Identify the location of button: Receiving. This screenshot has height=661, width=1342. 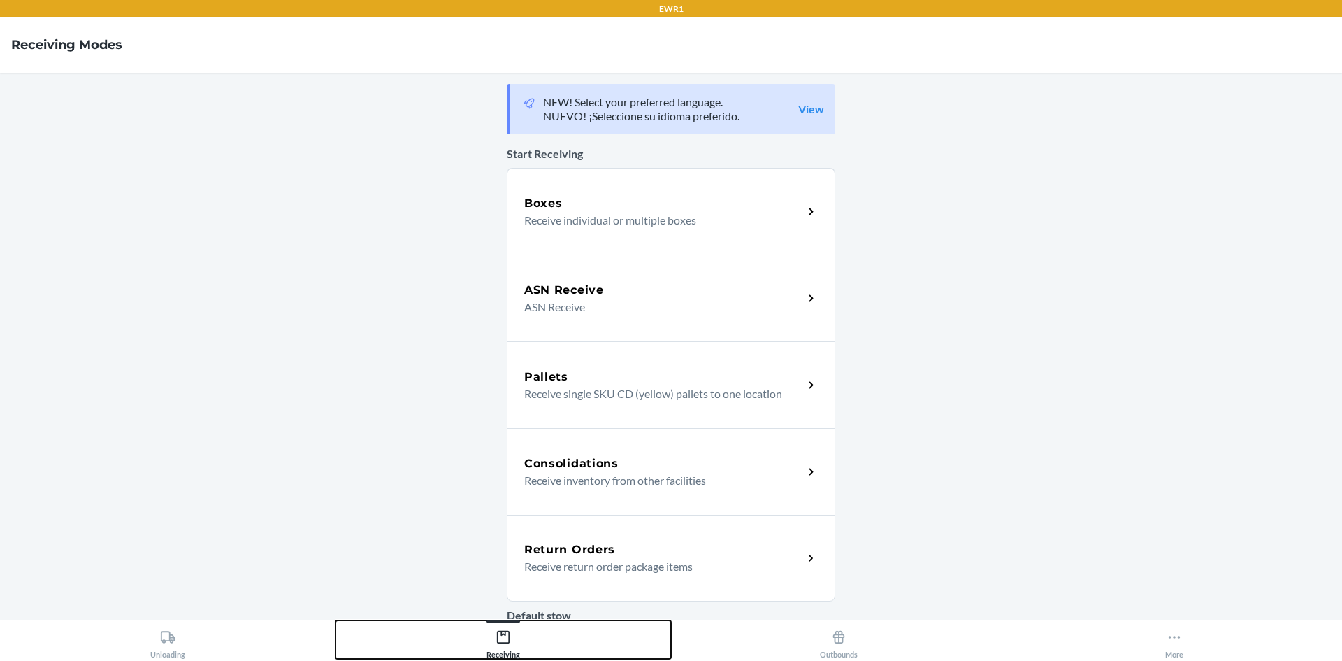
(503, 639).